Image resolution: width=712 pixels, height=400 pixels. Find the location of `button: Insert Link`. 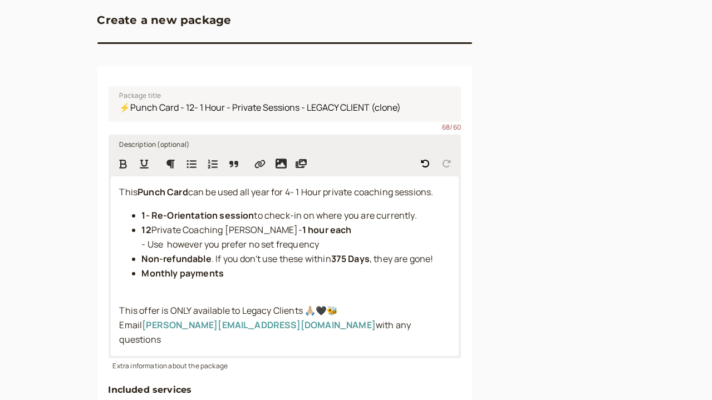

button: Insert Link is located at coordinates (260, 164).